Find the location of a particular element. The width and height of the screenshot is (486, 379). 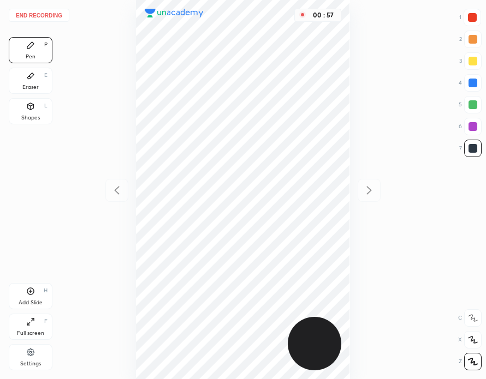

div: Shapes is located at coordinates (31, 118).